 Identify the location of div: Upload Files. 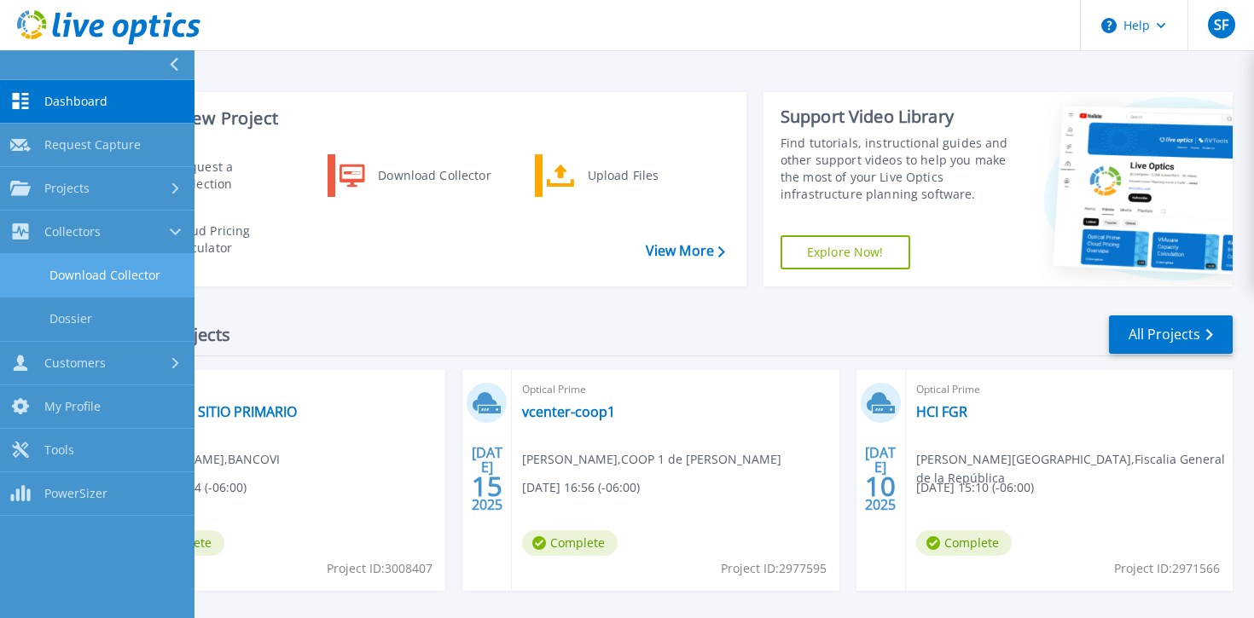
(642, 176).